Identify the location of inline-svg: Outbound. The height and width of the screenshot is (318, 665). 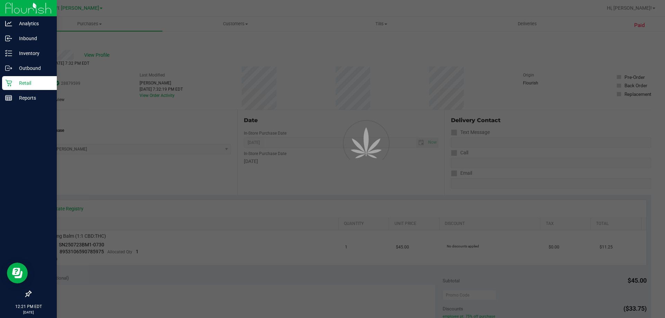
(9, 68).